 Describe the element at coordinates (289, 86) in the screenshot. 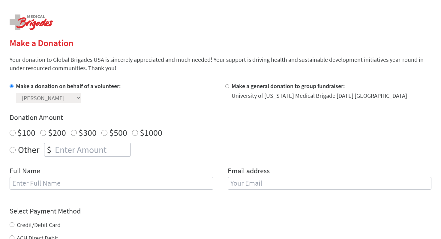

I see `label: Make a general donation to group fundraiser:` at that location.